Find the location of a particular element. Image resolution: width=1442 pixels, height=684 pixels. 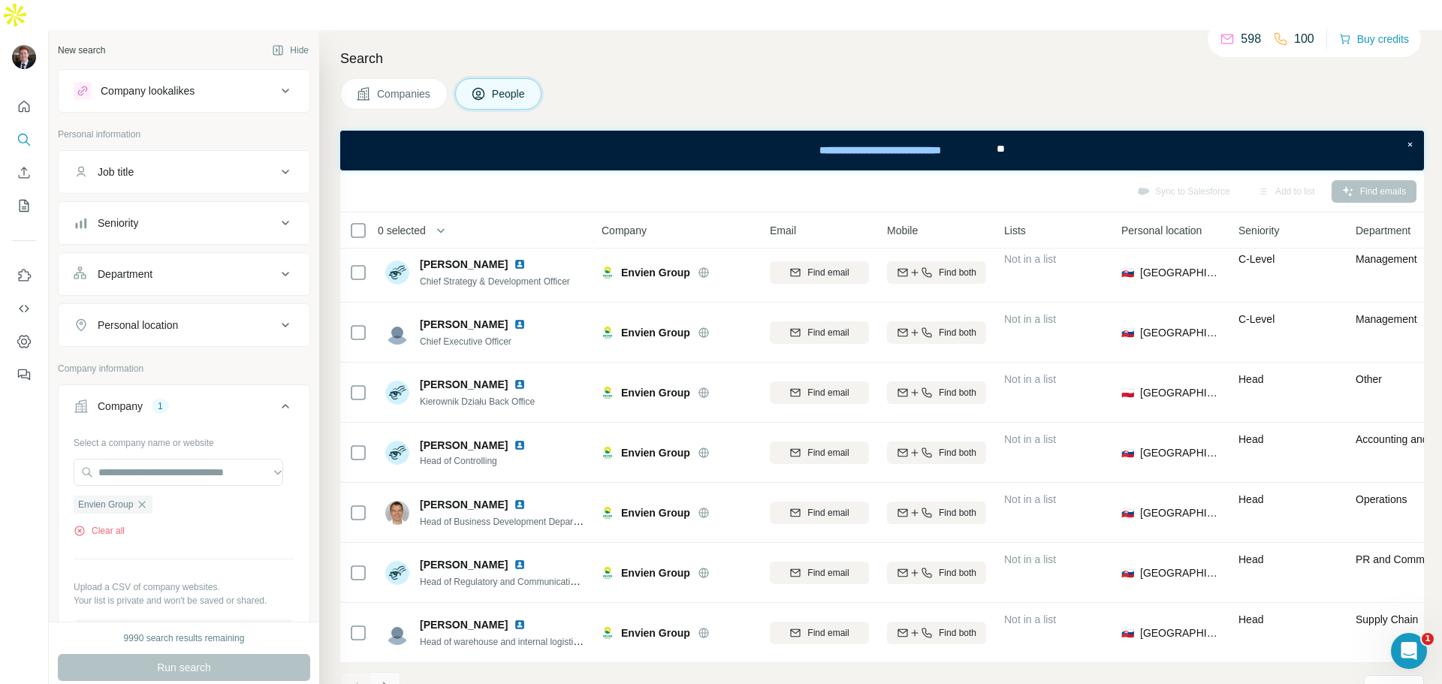

div: Personal location is located at coordinates (137, 325).